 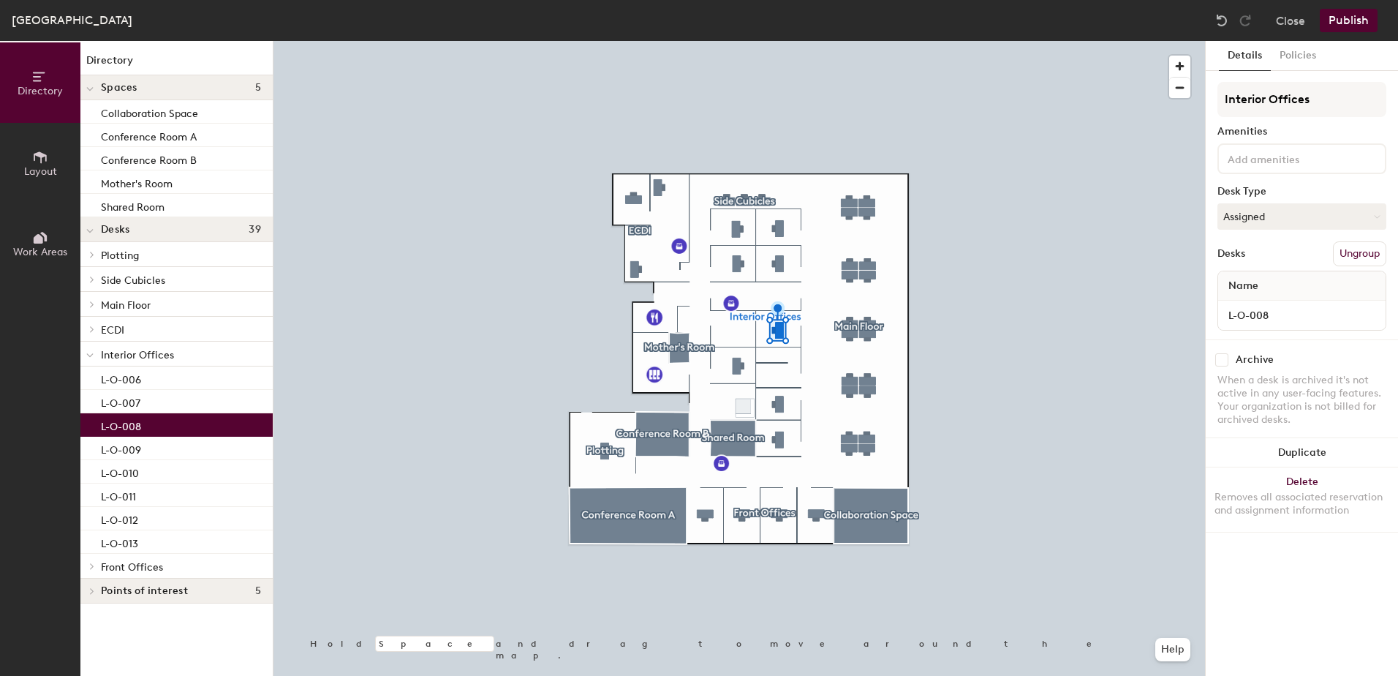 I want to click on div: Desk Type, so click(x=1301, y=192).